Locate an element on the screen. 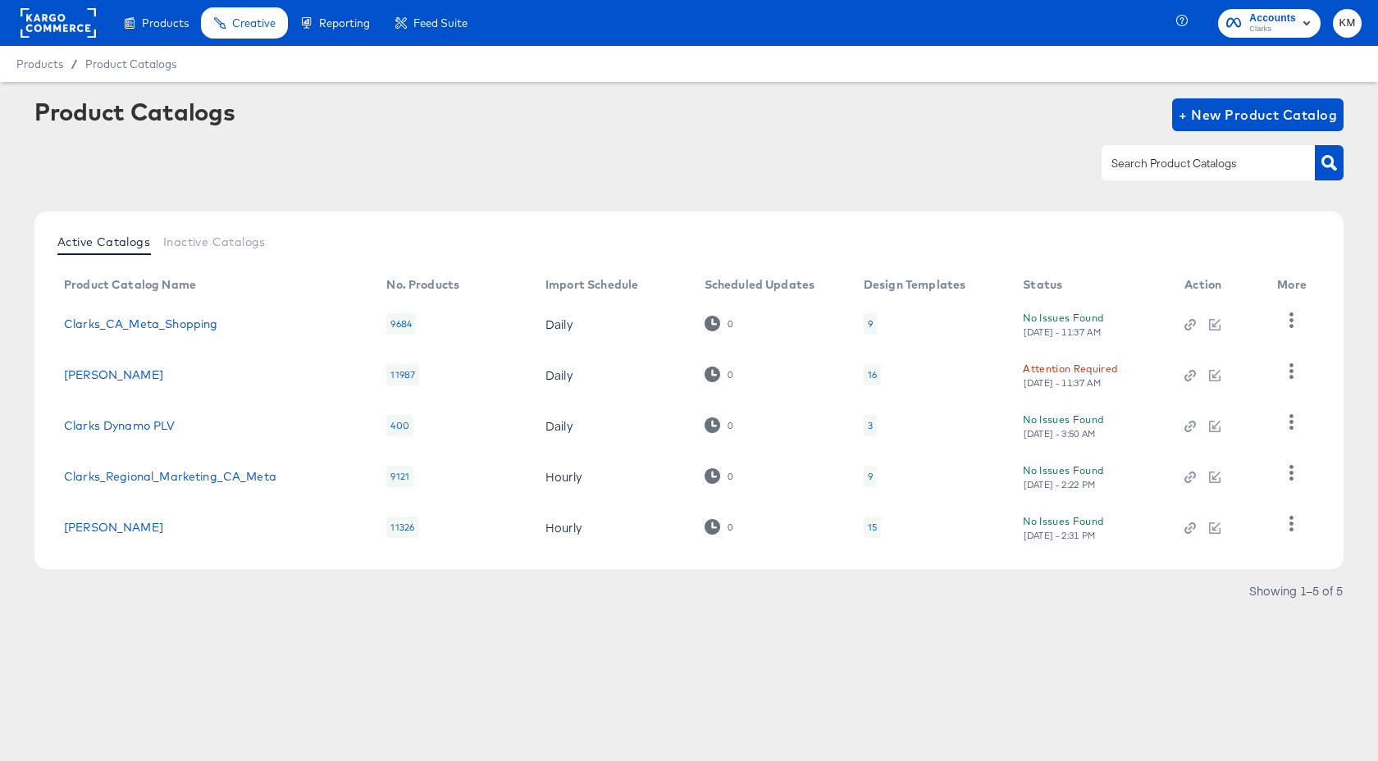  div: Scheduled Updates is located at coordinates (760, 285).